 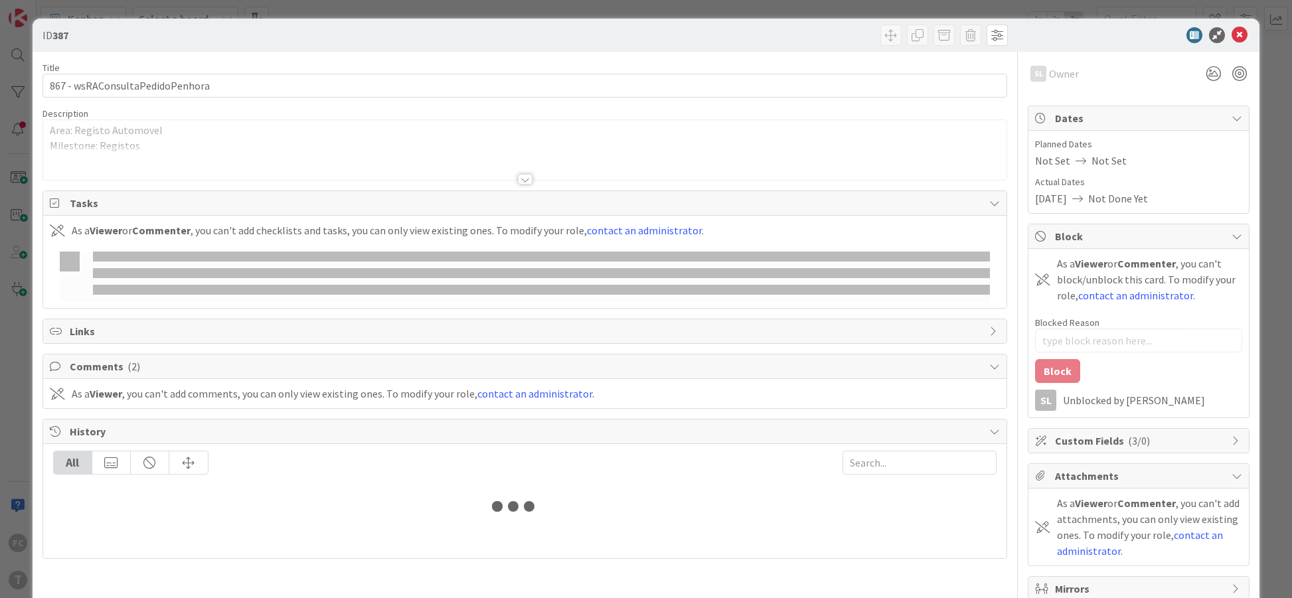 What do you see at coordinates (1140, 589) in the screenshot?
I see `span: Mirrors` at bounding box center [1140, 589].